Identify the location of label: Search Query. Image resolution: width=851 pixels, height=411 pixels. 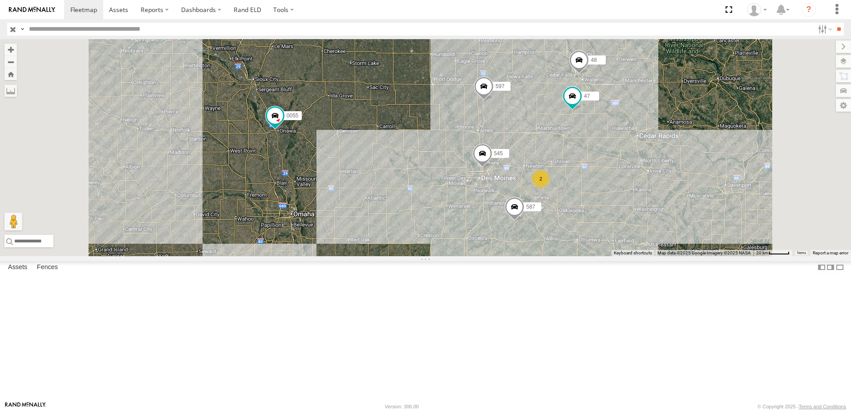
(22, 29).